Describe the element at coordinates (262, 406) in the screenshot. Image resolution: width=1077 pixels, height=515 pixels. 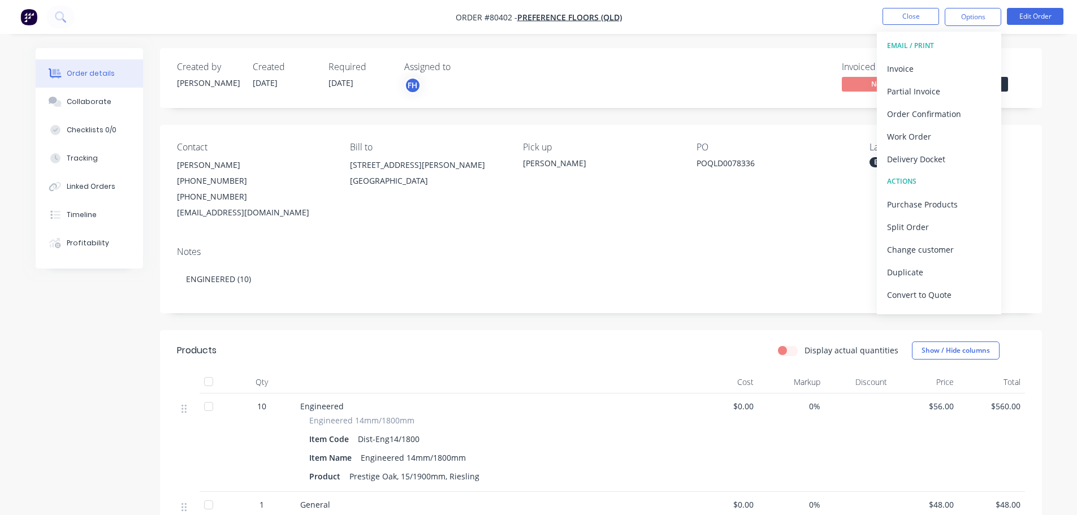
I see `span: 10` at that location.